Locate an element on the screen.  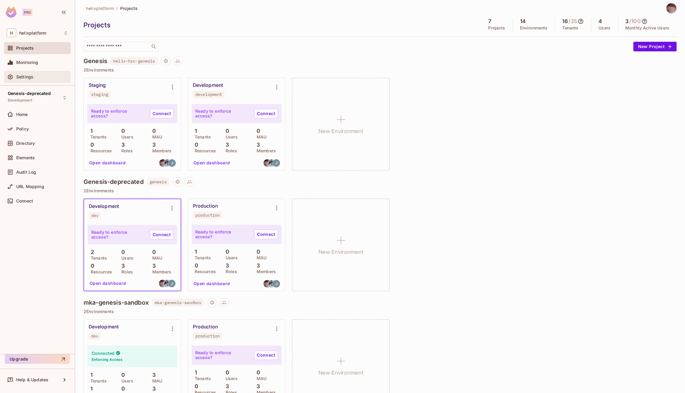
button: New Project is located at coordinates (655, 47).